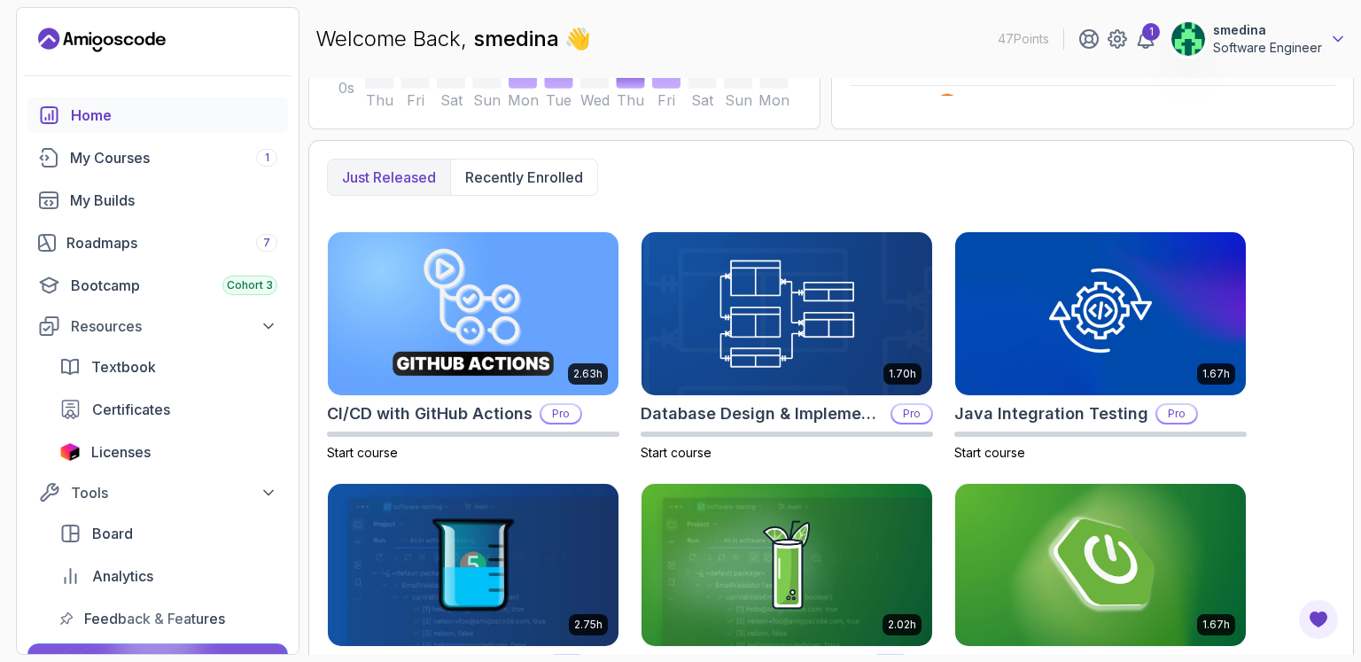 The image size is (1361, 662). I want to click on span: Textbook, so click(123, 367).